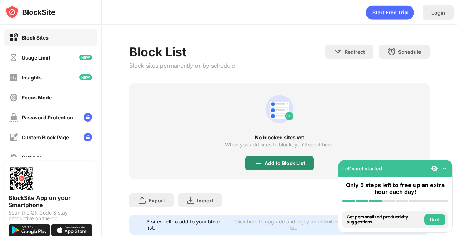  I want to click on div: Block sites permanently or by schedule, so click(182, 66).